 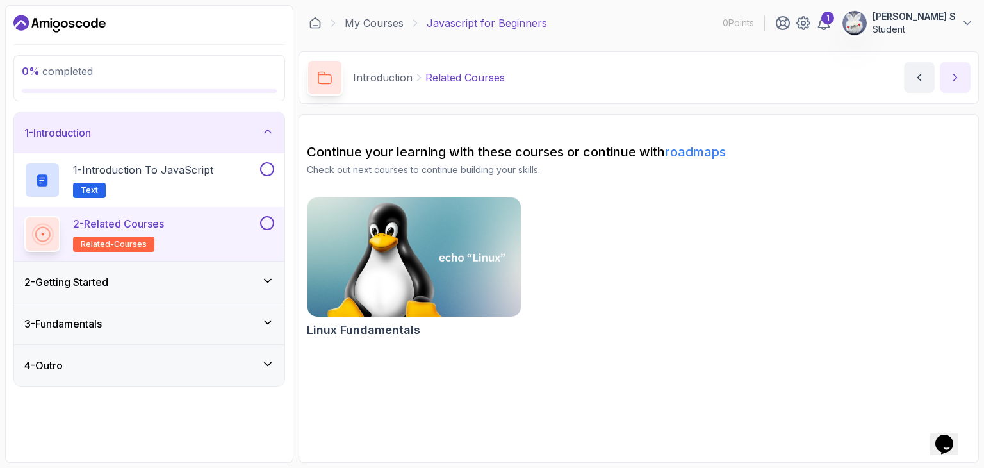 I want to click on h2: Linux Fundamentals, so click(x=363, y=330).